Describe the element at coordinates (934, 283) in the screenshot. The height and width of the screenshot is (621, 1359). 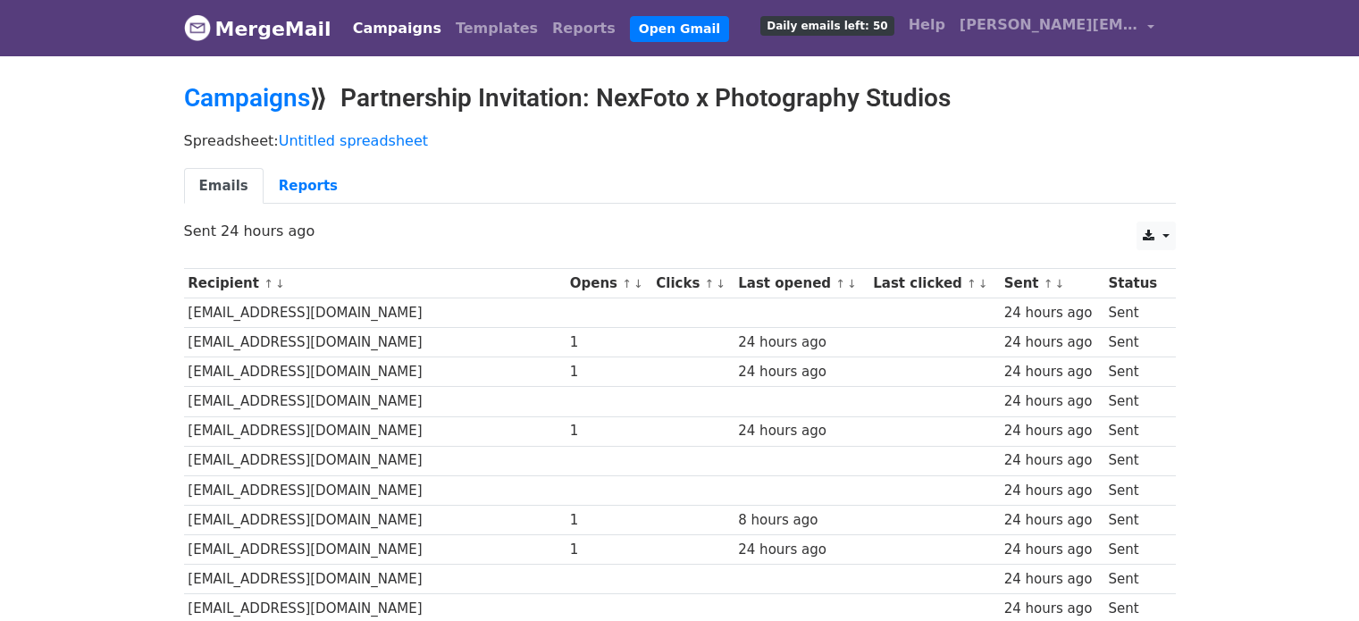
I see `th: Last clicked` at that location.